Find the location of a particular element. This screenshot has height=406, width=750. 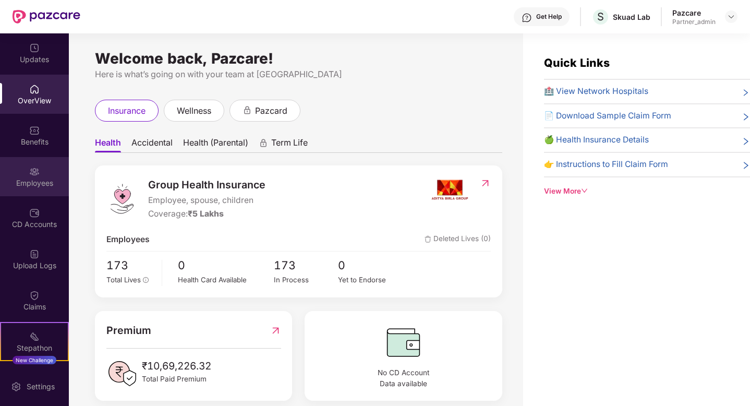

div: Skuad Lab is located at coordinates (631, 17).